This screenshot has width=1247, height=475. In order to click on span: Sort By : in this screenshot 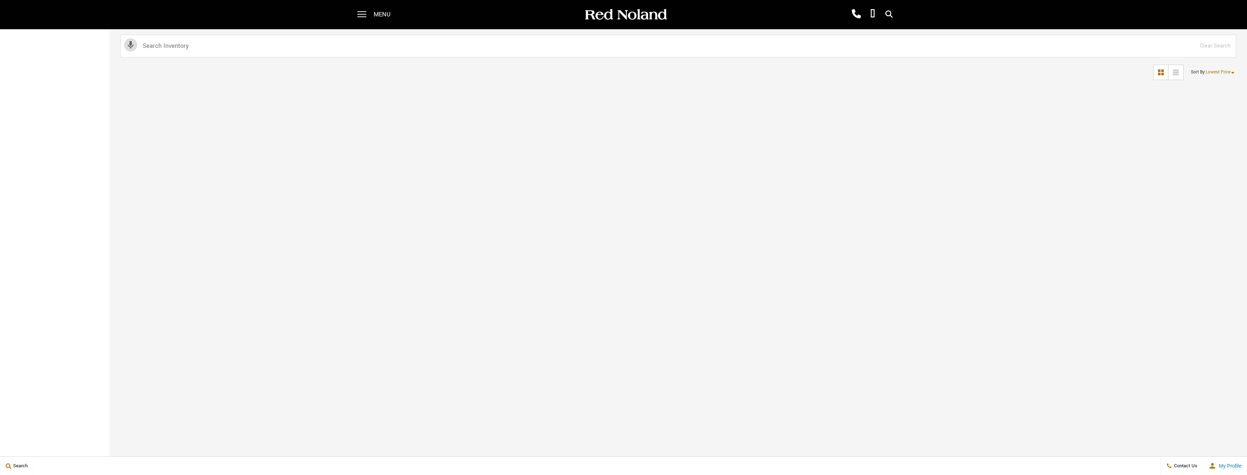, I will do `click(1198, 72)`.